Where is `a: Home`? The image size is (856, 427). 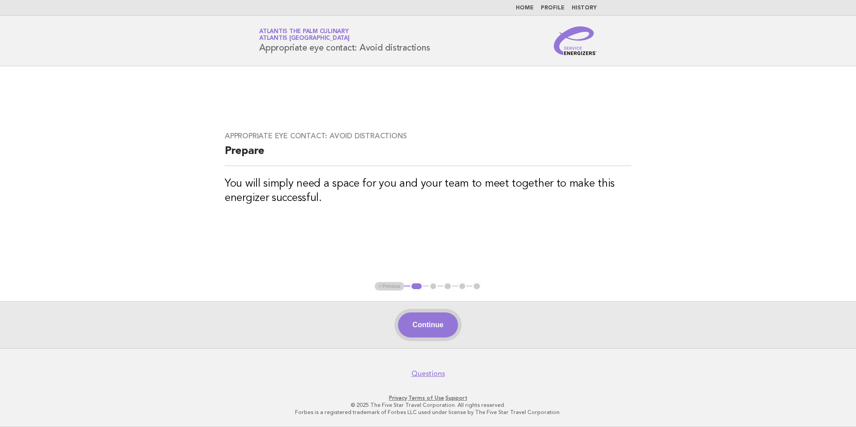
a: Home is located at coordinates (525, 8).